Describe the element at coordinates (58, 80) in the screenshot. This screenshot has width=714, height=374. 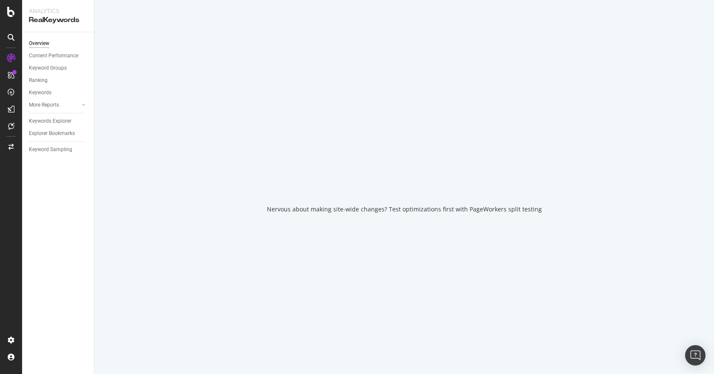
I see `a: Ranking` at that location.